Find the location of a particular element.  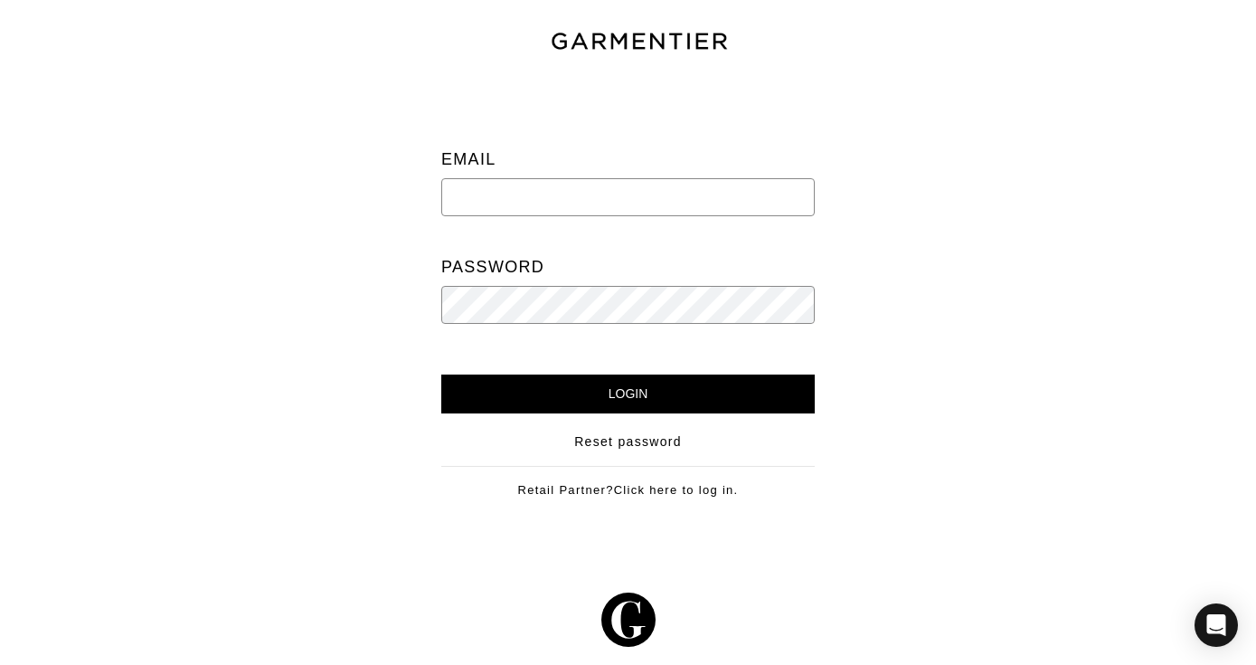

label: Email is located at coordinates (469, 159).